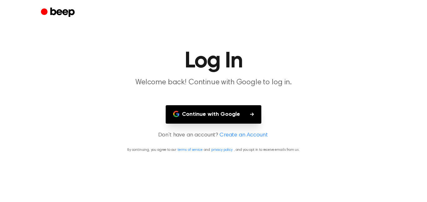 Image resolution: width=427 pixels, height=202 pixels. What do you see at coordinates (214, 61) in the screenshot?
I see `h1: Log In` at bounding box center [214, 61].